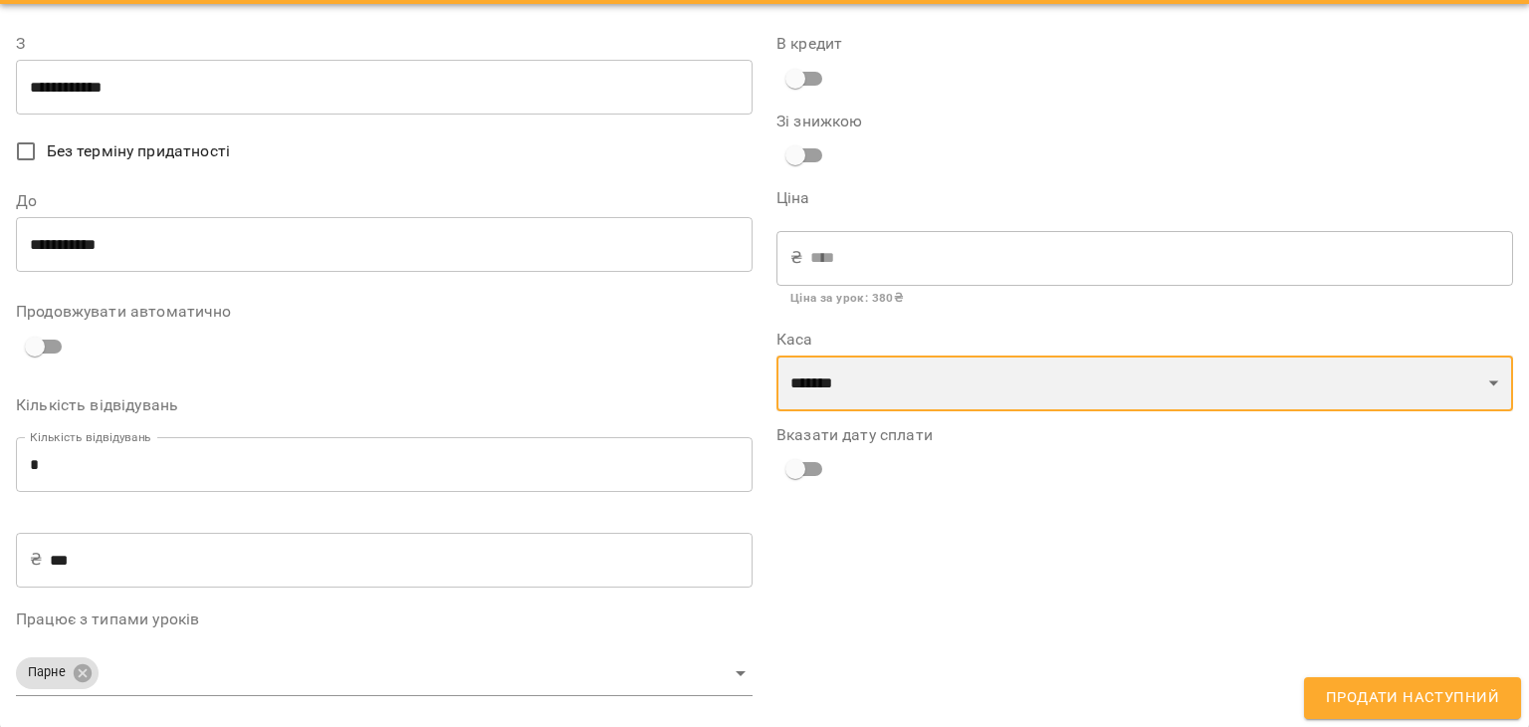  Describe the element at coordinates (1145, 340) in the screenshot. I see `label: Каса` at that location.